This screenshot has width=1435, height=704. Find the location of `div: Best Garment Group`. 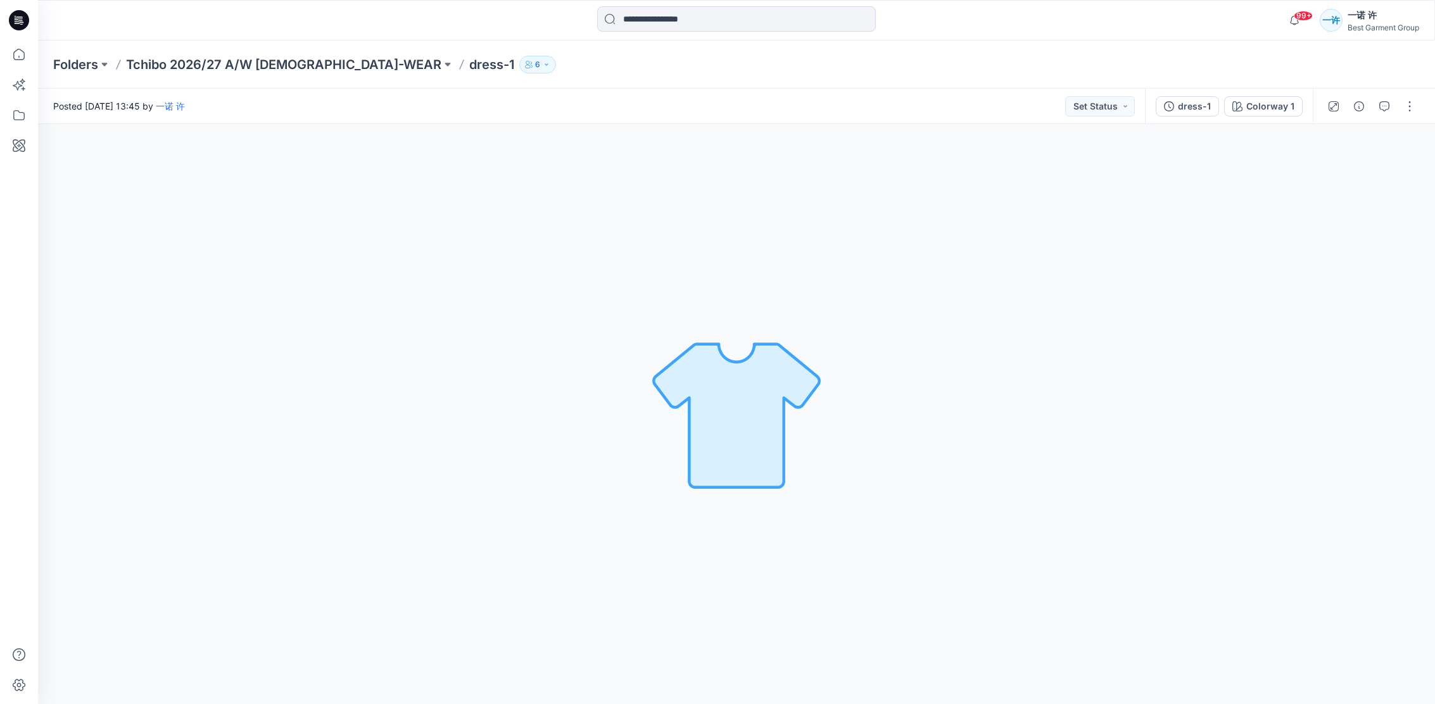

div: Best Garment Group is located at coordinates (1383, 27).